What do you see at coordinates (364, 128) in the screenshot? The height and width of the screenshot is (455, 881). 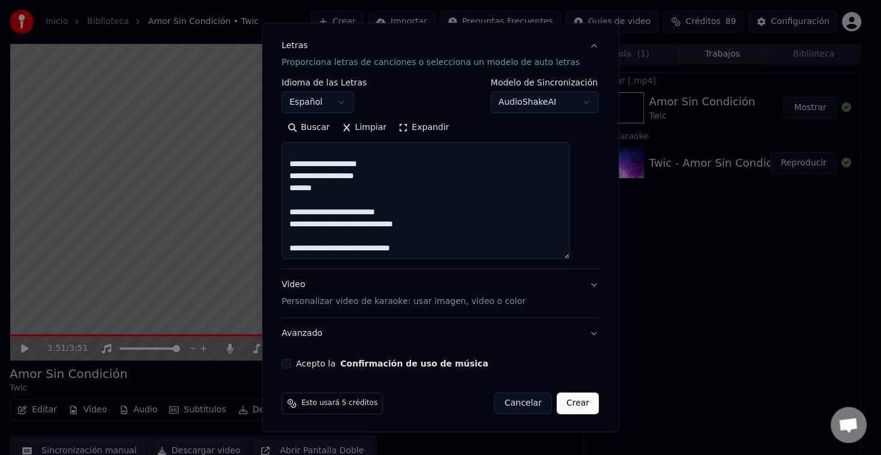 I see `button: Limpiar` at bounding box center [364, 128].